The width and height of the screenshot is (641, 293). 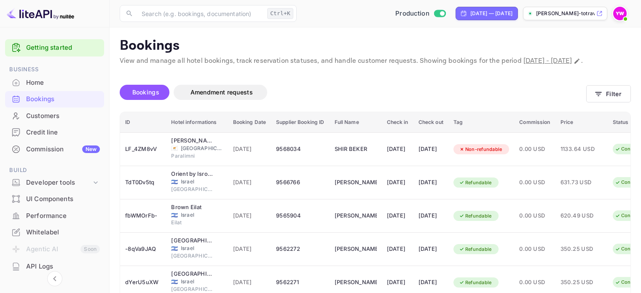 I want to click on div: Cavo Maris Beach Hotel, so click(x=192, y=141).